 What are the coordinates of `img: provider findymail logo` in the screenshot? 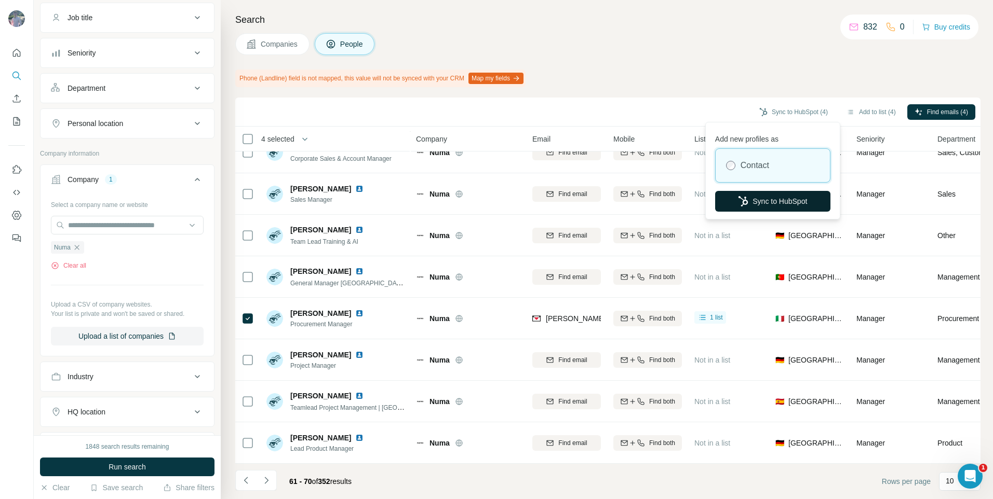 It's located at (536, 319).